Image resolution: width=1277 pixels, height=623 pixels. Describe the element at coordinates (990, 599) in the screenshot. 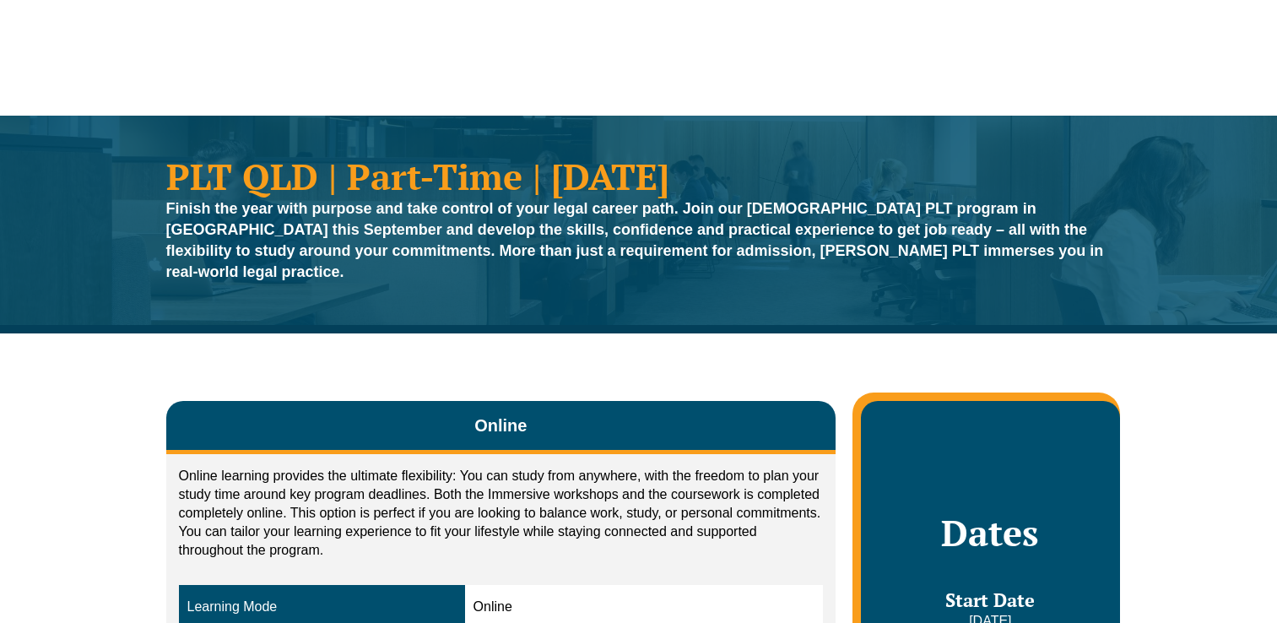

I see `span: Start Date` at that location.